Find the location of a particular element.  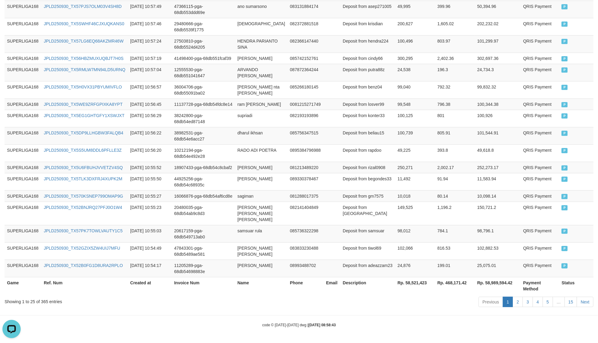

td: 082372881518 is located at coordinates (306, 26).